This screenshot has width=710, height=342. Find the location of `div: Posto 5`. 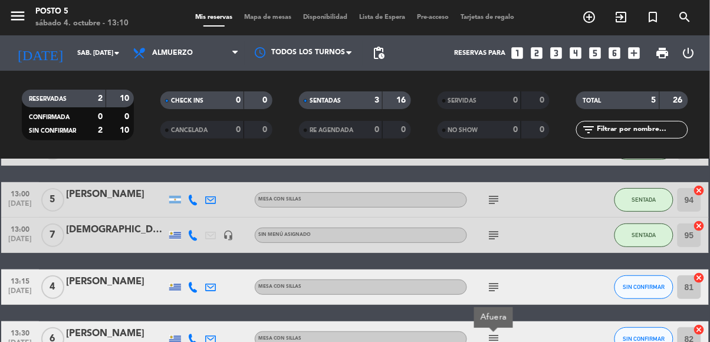

div: Posto 5 is located at coordinates (82, 12).